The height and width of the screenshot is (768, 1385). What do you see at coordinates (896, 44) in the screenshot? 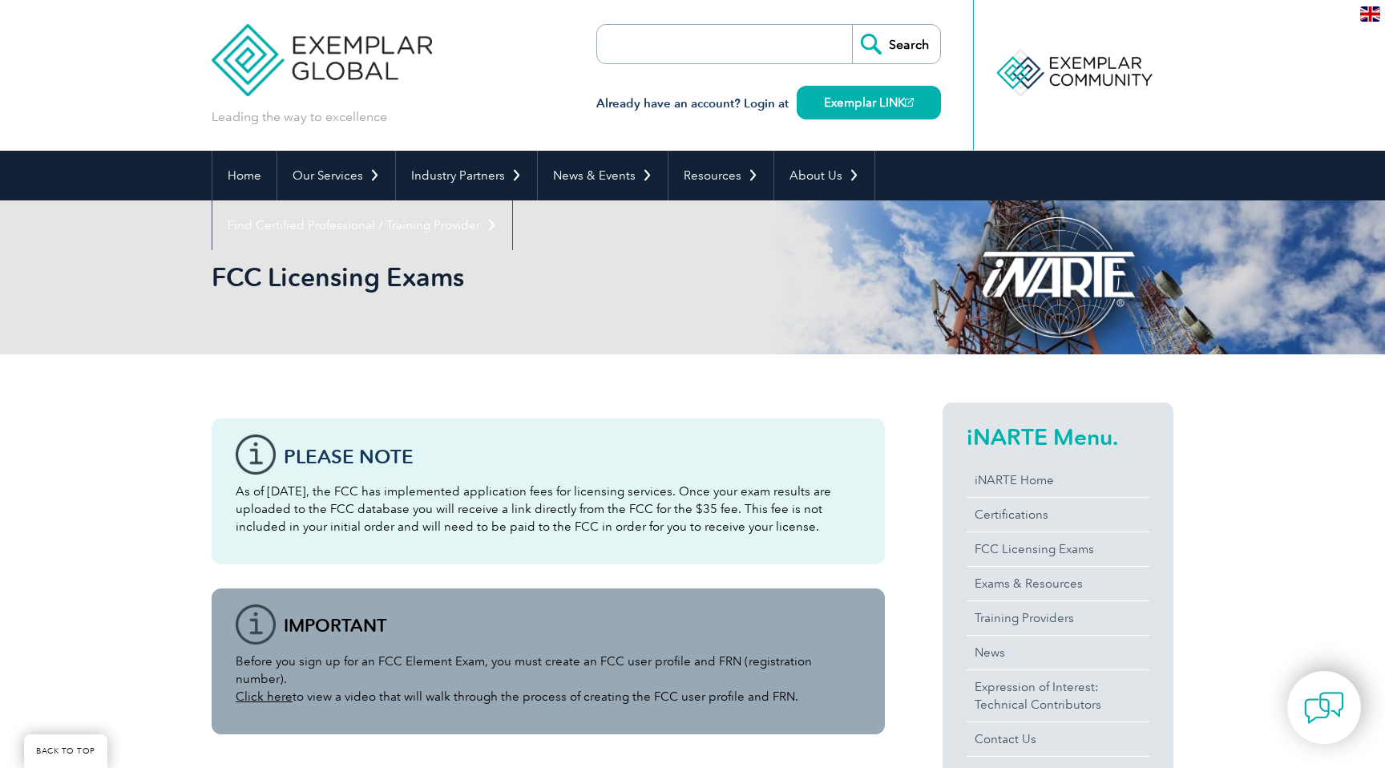
I see `input: Search` at bounding box center [896, 44].